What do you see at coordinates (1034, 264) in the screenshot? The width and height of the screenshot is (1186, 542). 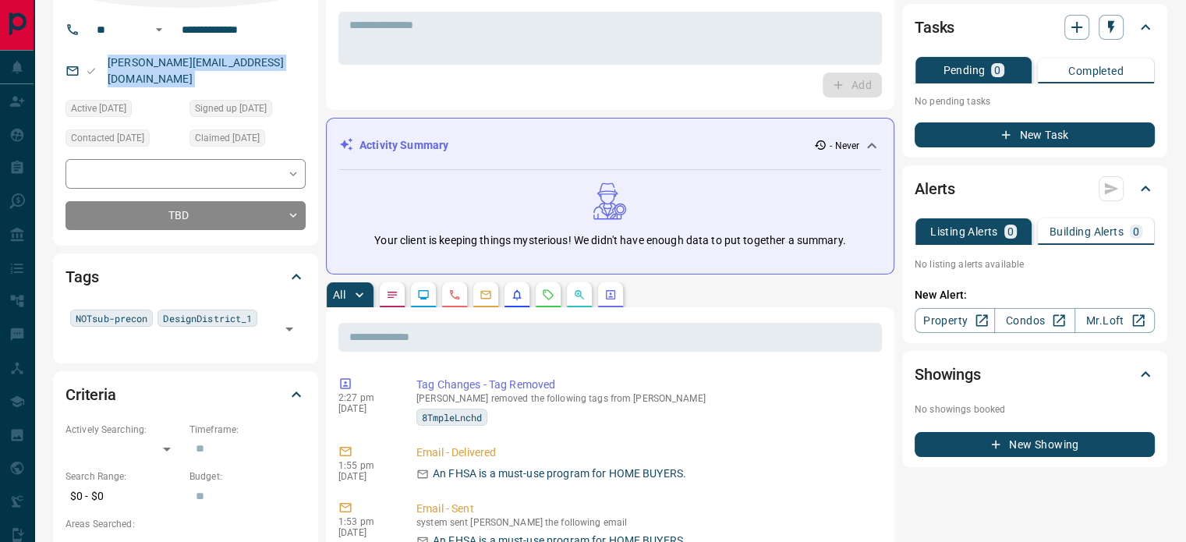 I see `p: No listing alerts available` at bounding box center [1034, 264].